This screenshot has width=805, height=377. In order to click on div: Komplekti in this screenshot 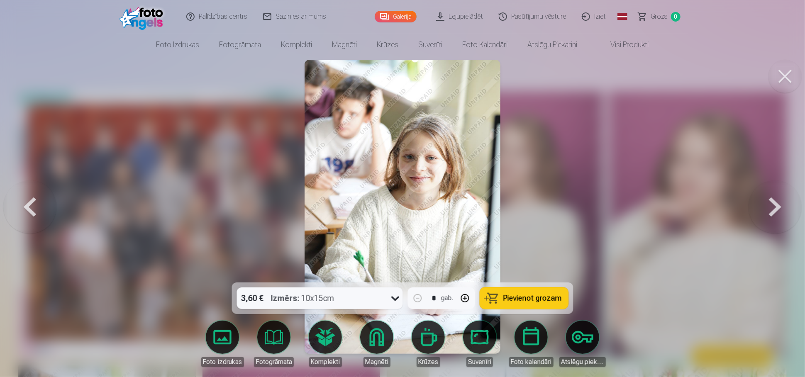, I will do `click(325, 362)`.